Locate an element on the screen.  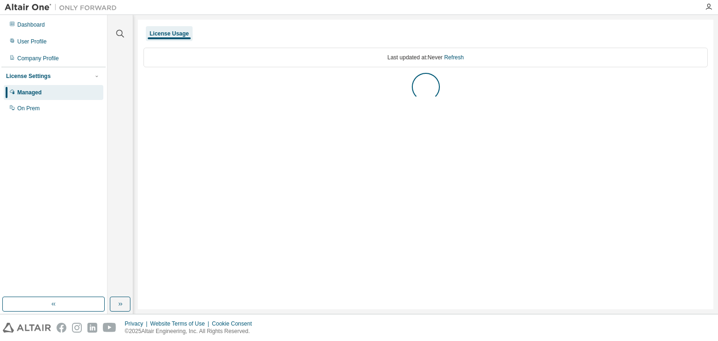
p: © 2025 Altair Engineering, Inc. All Rights Reserved. is located at coordinates (191, 332).